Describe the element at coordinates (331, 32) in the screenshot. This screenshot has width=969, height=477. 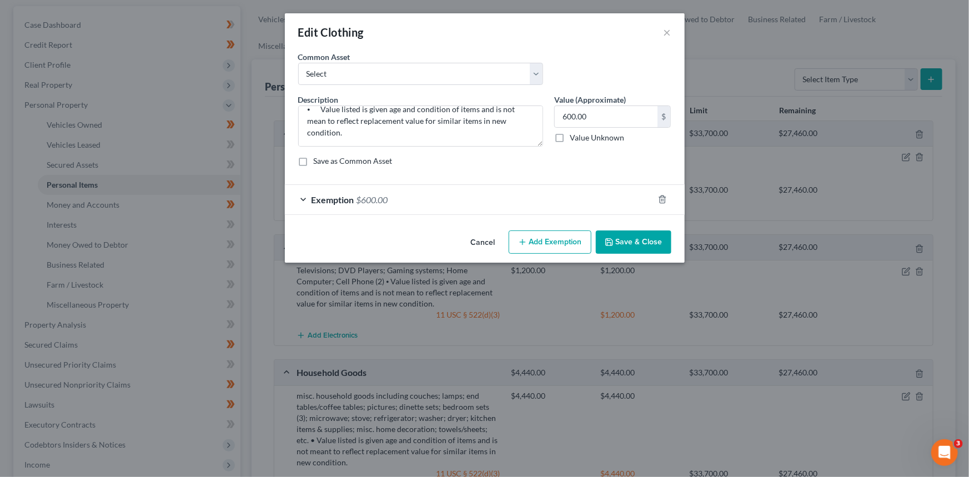
I see `div: Edit Clothing` at that location.